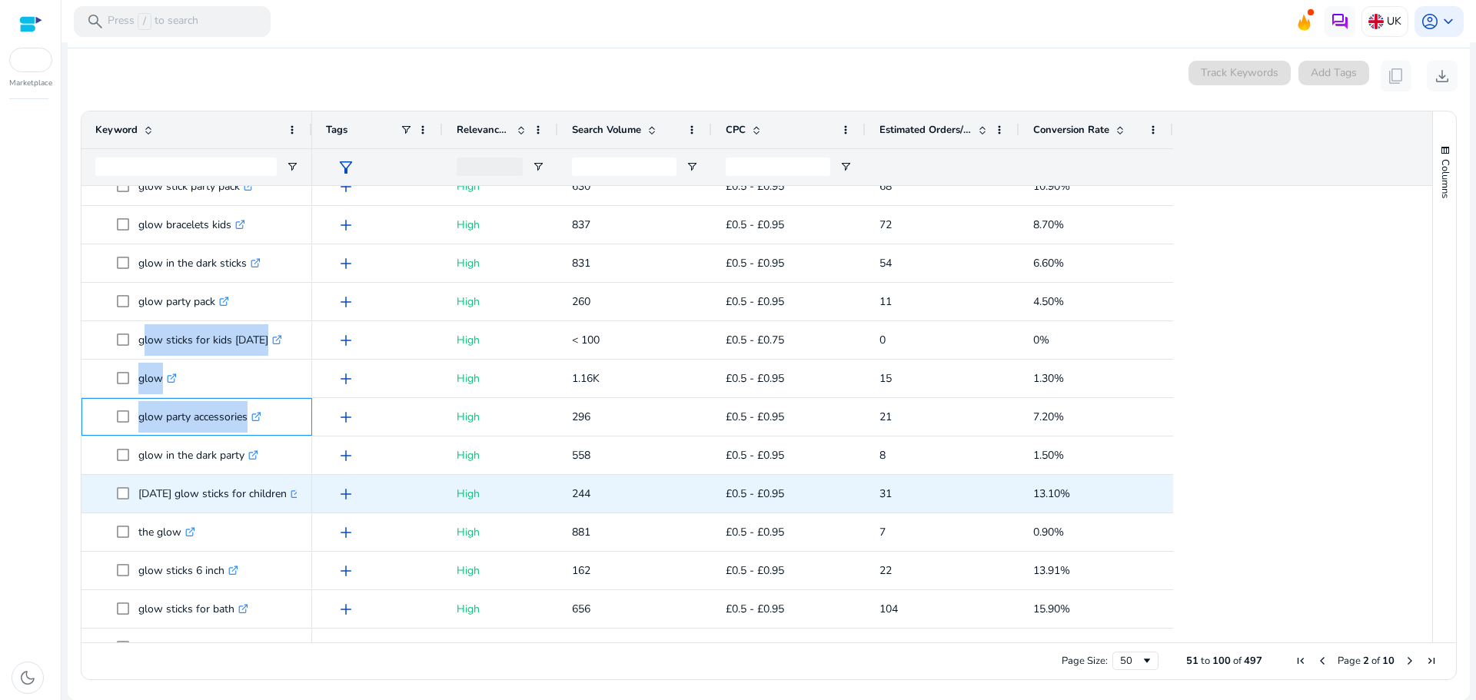 The image size is (1476, 700). What do you see at coordinates (1237, 661) in the screenshot?
I see `span: of` at bounding box center [1237, 661].